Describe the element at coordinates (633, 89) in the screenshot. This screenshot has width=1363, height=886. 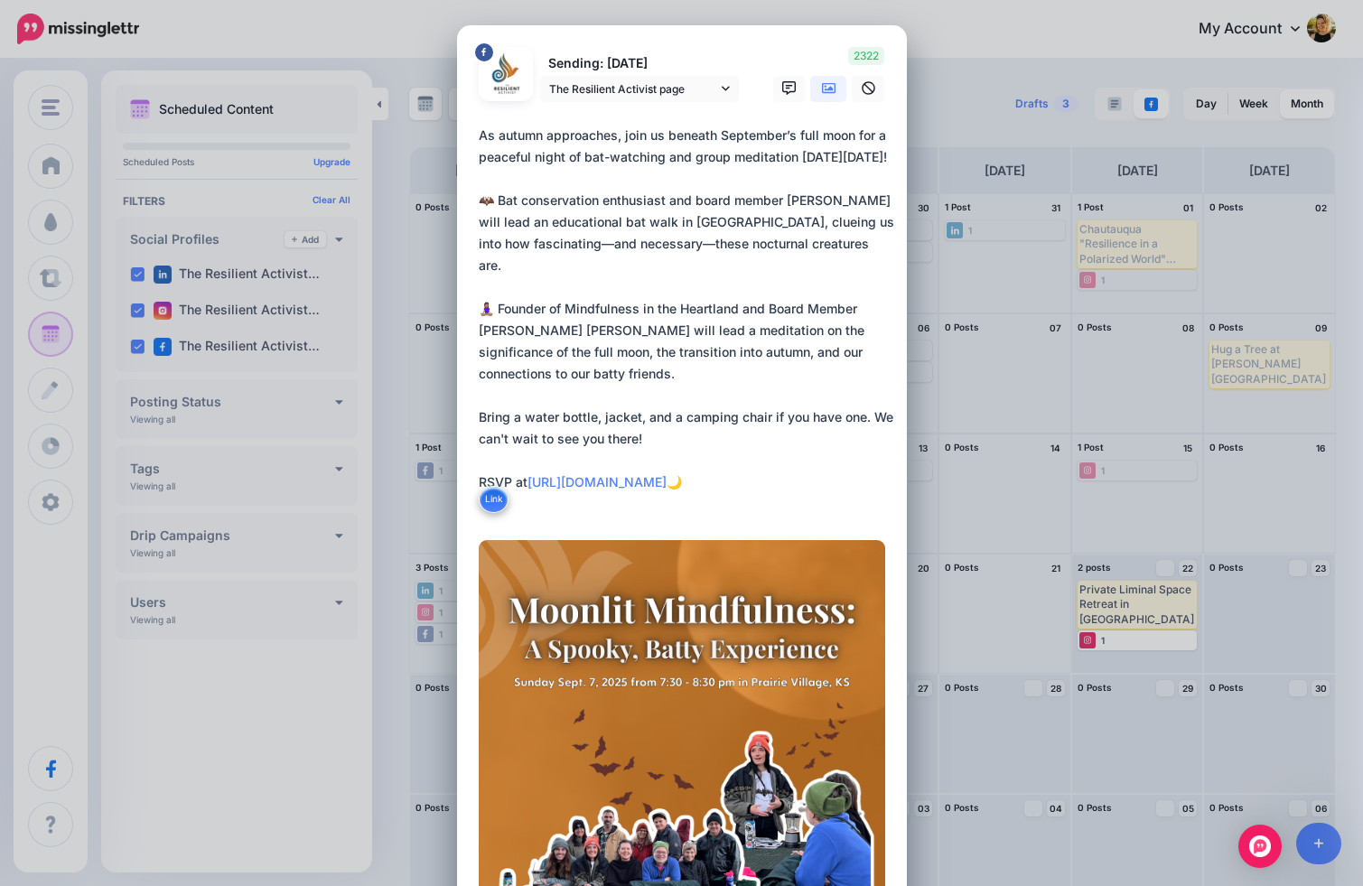
I see `span: The Resilient Activist page` at that location.